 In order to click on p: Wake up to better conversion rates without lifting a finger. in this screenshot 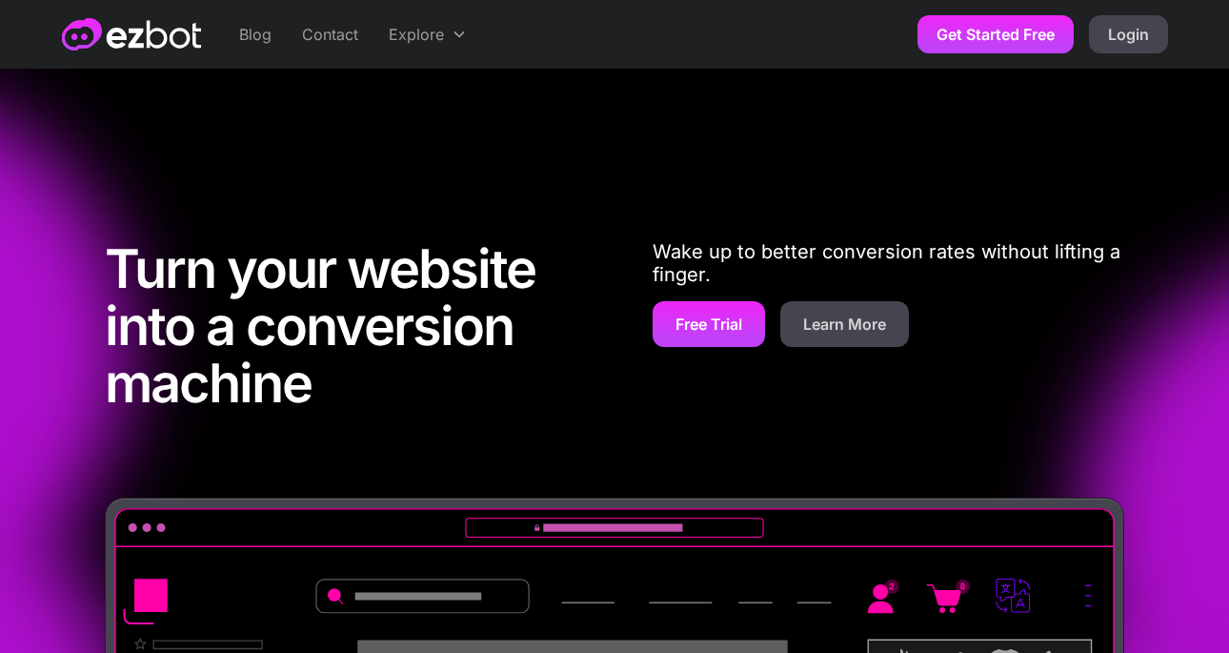, I will do `click(888, 263)`.